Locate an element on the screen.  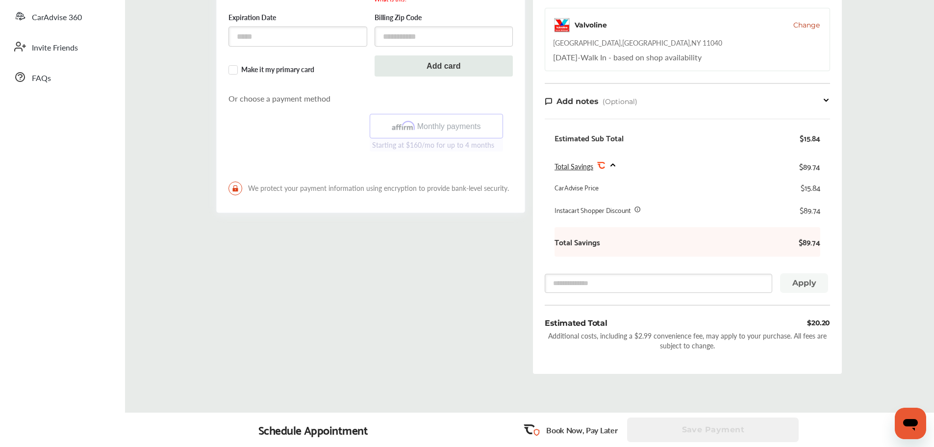
button: Add card is located at coordinates (444, 66).